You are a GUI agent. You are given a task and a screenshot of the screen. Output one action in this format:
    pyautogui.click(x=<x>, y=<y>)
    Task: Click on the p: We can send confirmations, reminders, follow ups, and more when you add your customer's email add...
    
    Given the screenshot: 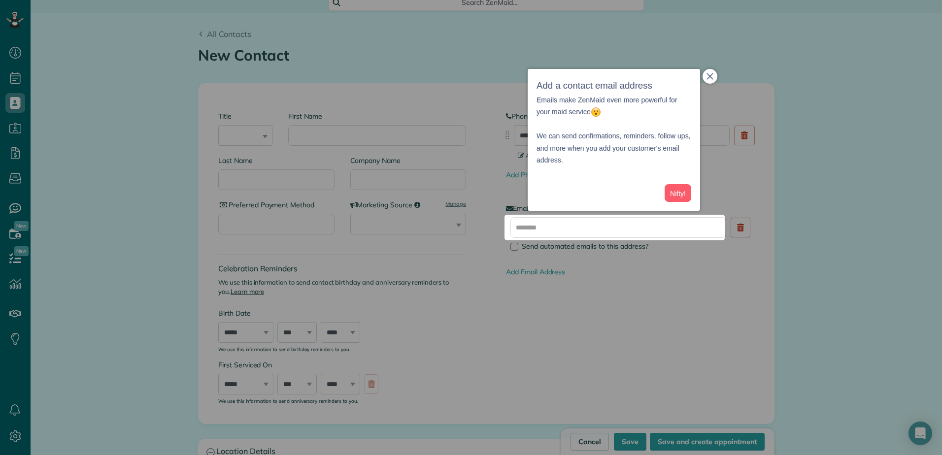 What is the action you would take?
    pyautogui.click(x=614, y=142)
    